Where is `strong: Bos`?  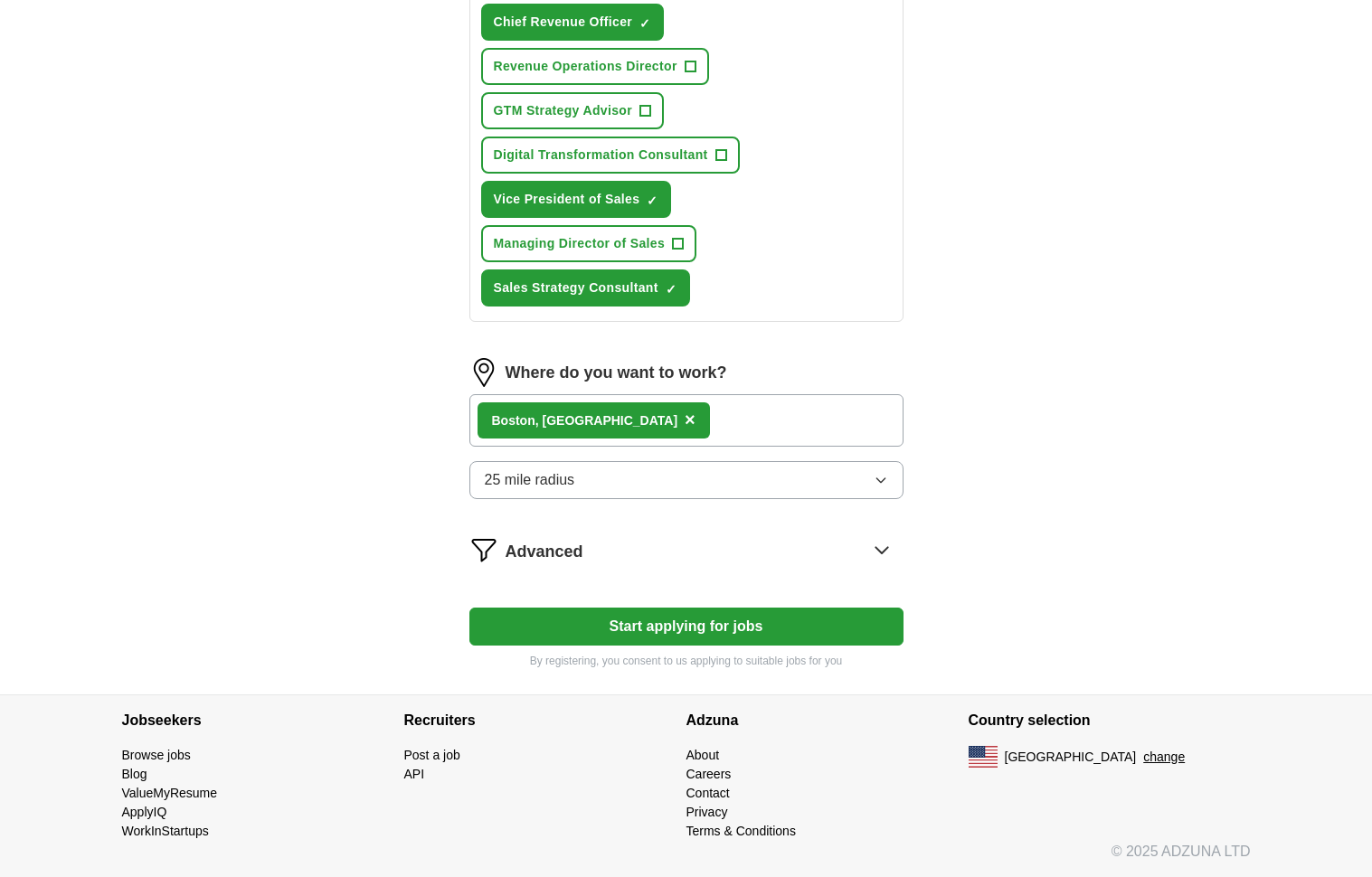 strong: Bos is located at coordinates (504, 420).